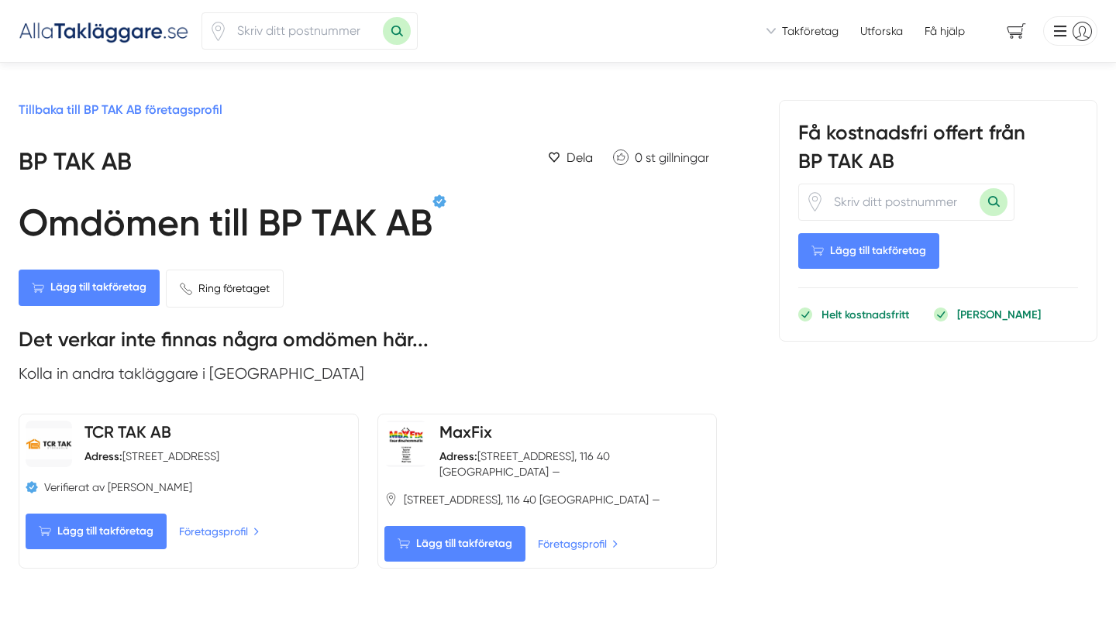 This screenshot has width=1116, height=629. Describe the element at coordinates (225, 226) in the screenshot. I see `h1: Omdömen till BP TAK AB` at that location.